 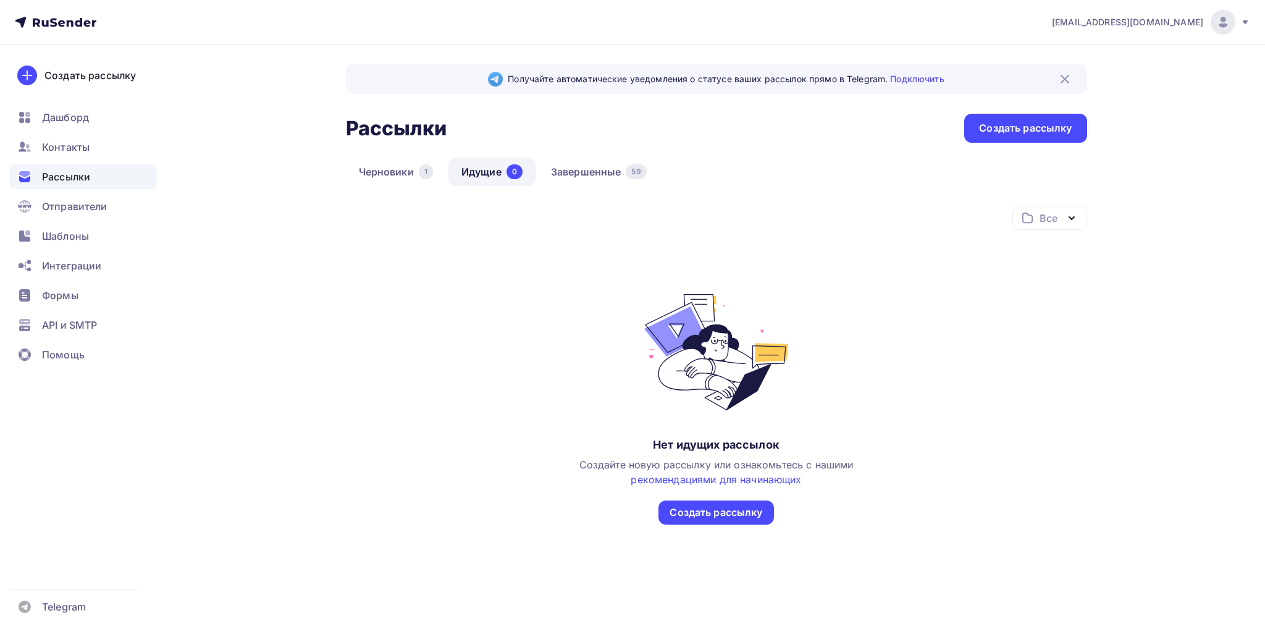 I want to click on a: Черновики1, so click(x=396, y=172).